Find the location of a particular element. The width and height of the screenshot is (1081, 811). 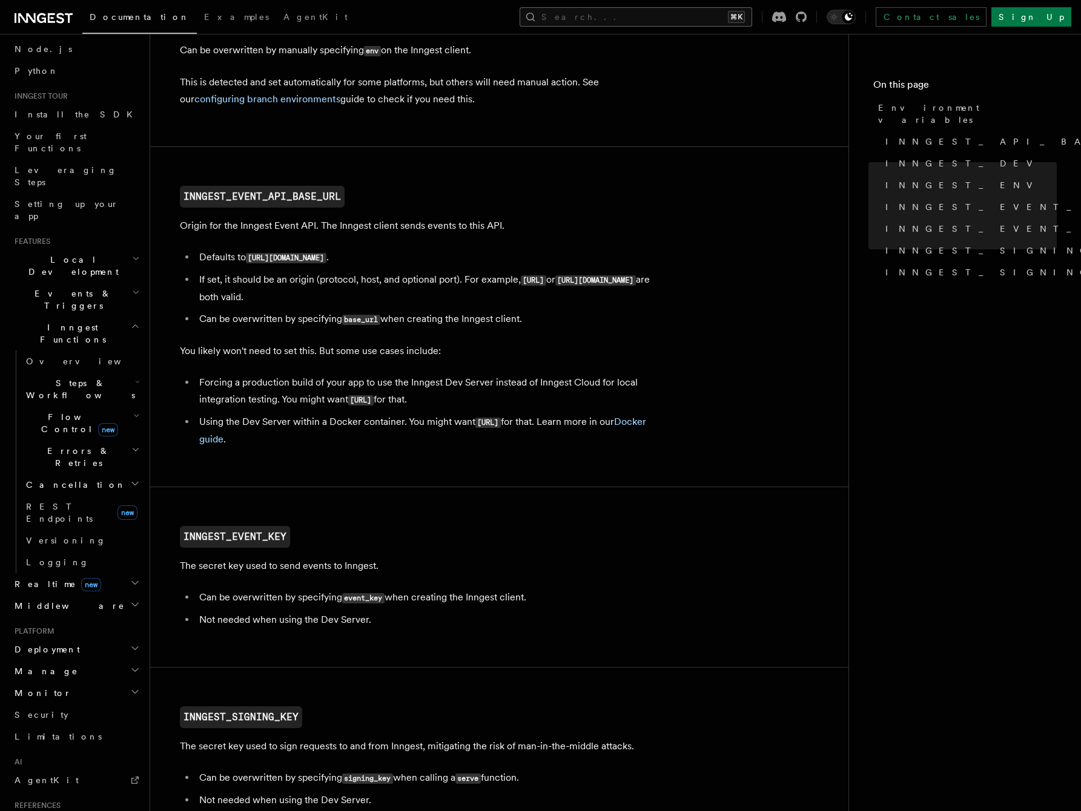

div: Inngest Functions is located at coordinates (76, 462).